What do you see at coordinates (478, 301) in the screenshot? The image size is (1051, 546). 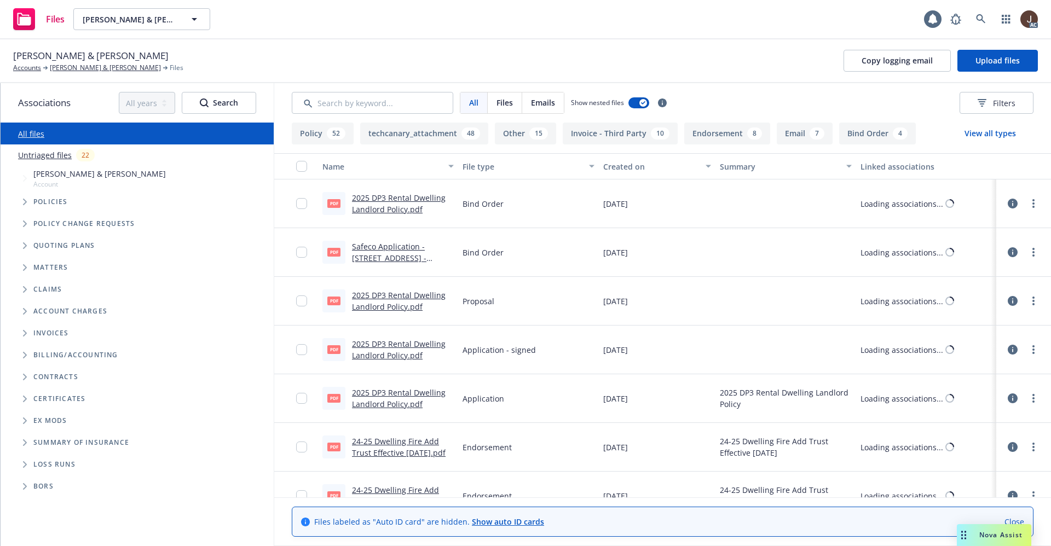 I see `span: Proposal` at bounding box center [478, 301].